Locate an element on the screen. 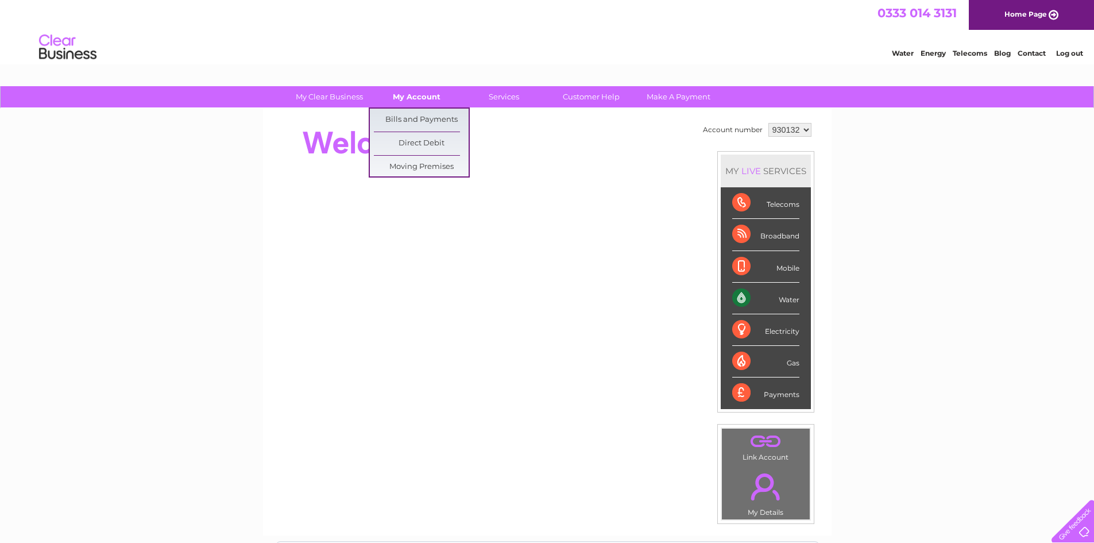  div: LIVE is located at coordinates (751, 171).